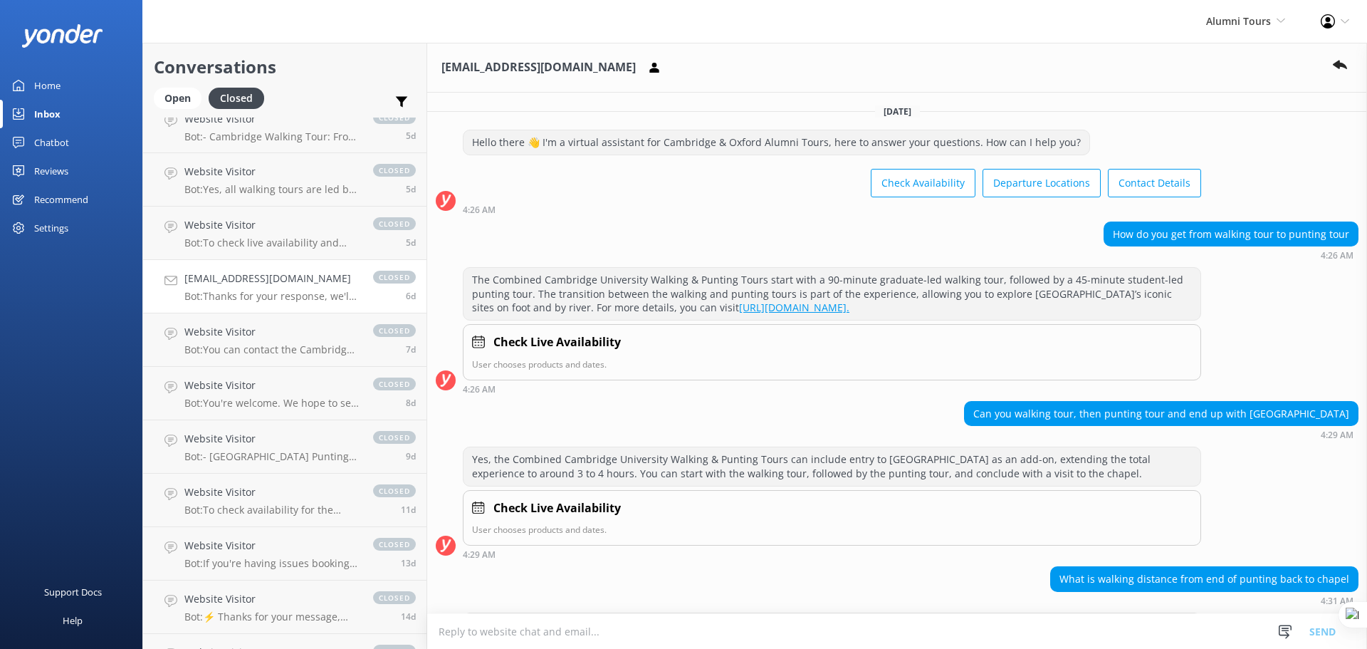 The width and height of the screenshot is (1367, 649). I want to click on div: Hello there 👋 I'm a virtual assistant for Cambridge & Oxford Alumni Tours, here to answer your qu..., so click(776, 142).